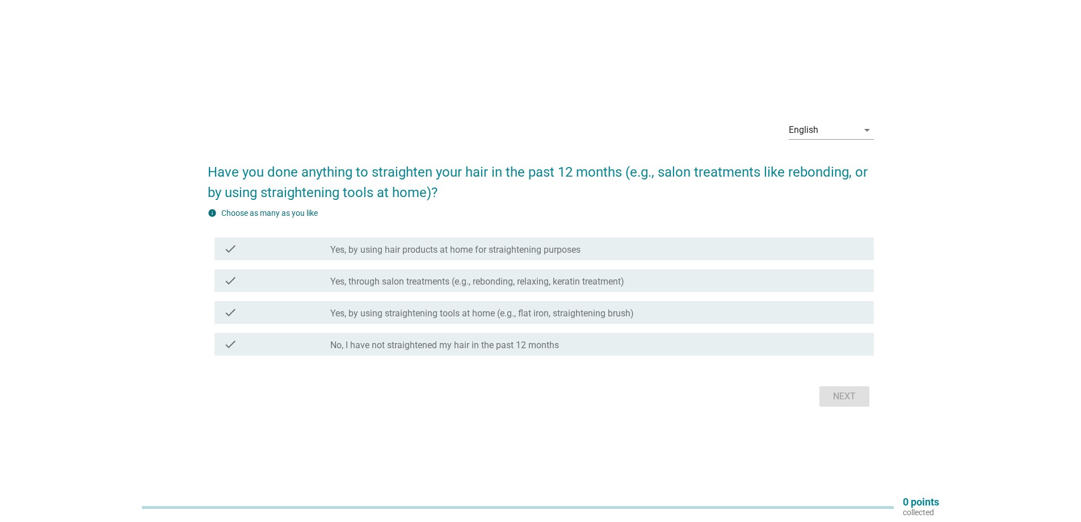 The image size is (1081, 522). I want to click on div: English, so click(804, 130).